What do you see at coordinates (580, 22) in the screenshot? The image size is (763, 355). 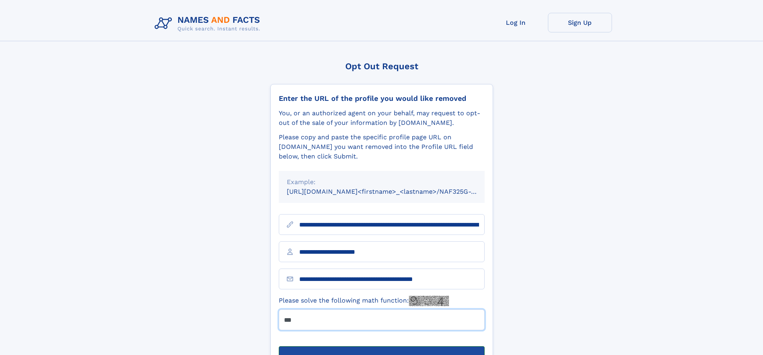 I see `a: Sign Up` at bounding box center [580, 22].